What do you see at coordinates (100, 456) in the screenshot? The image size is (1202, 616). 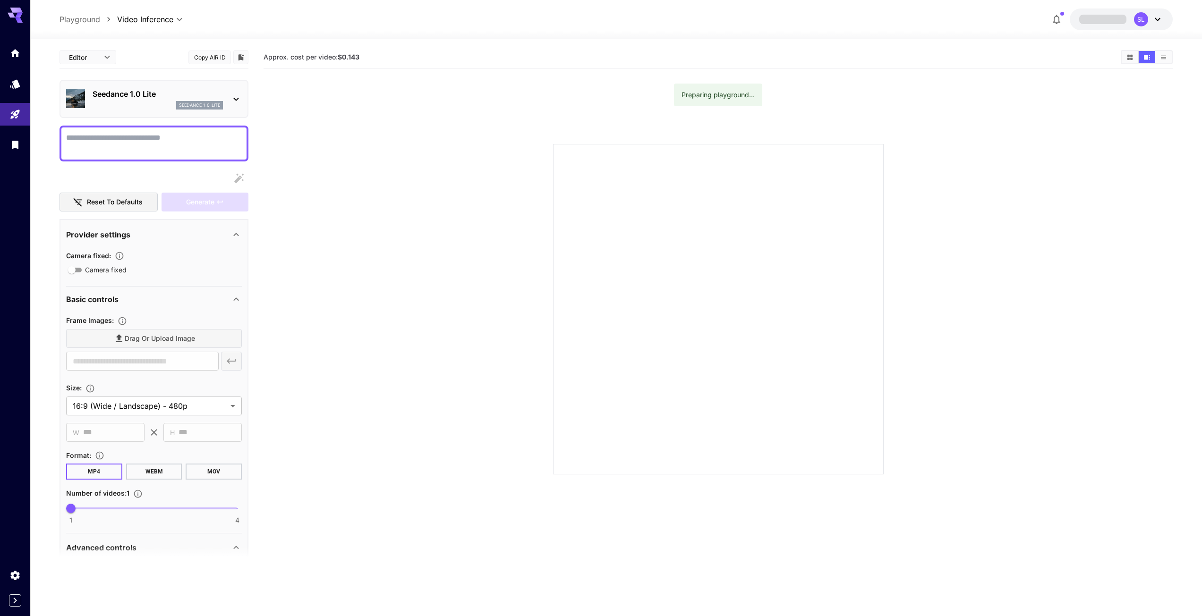 I see `button: Choose the file format for the output video.` at bounding box center [100, 456].